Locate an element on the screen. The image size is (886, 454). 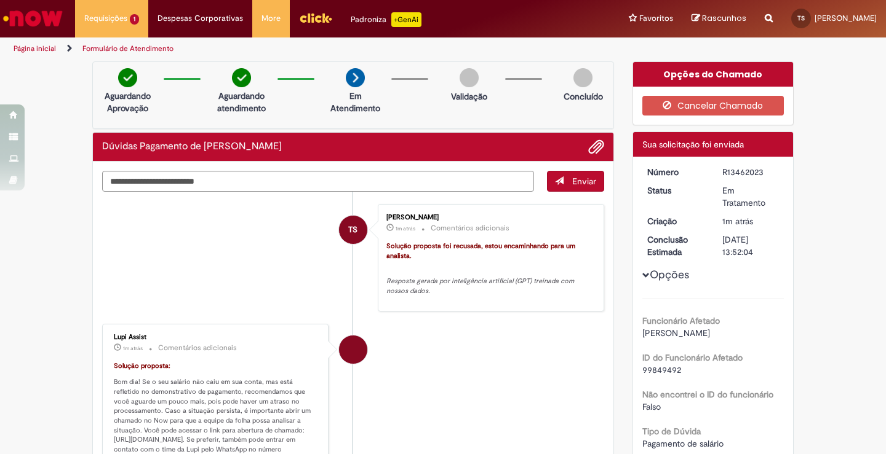
div: Em Tratamento is located at coordinates (750, 197).